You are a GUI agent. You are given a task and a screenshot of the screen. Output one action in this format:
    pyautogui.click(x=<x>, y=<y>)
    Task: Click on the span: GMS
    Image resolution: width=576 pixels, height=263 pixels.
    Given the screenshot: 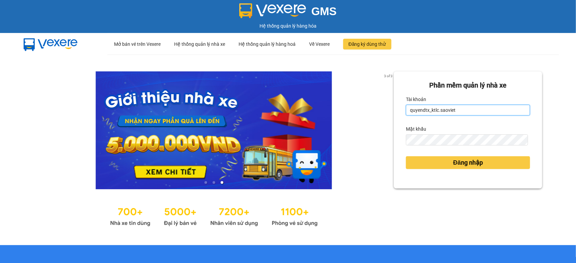 What is the action you would take?
    pyautogui.click(x=324, y=11)
    